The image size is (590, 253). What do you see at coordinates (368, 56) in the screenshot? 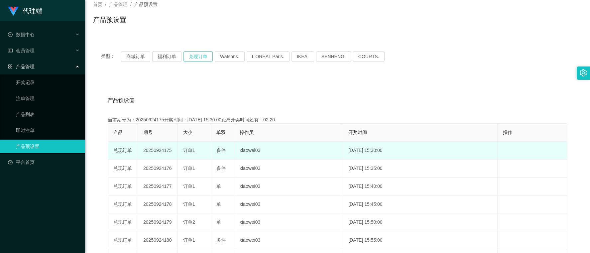
I see `button: COURTS.` at bounding box center [368, 56].